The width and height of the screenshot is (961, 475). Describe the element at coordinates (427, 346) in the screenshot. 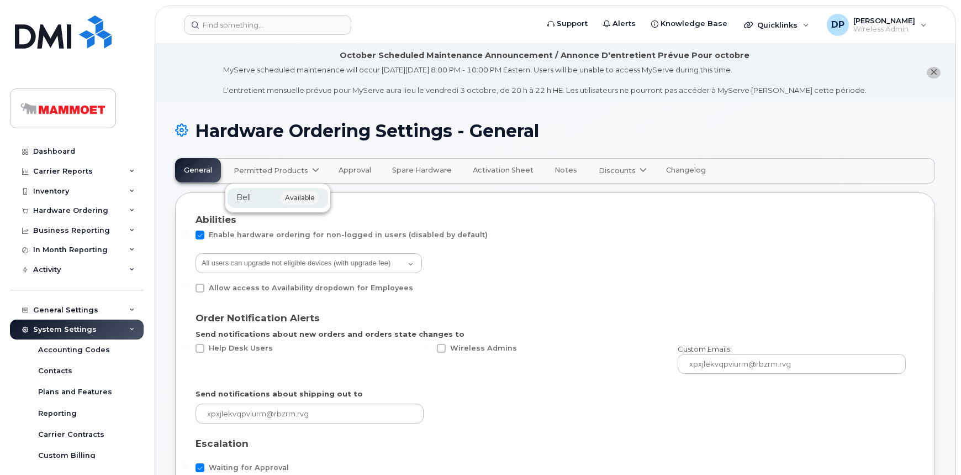

I see `input: Wireless Admins` at that location.